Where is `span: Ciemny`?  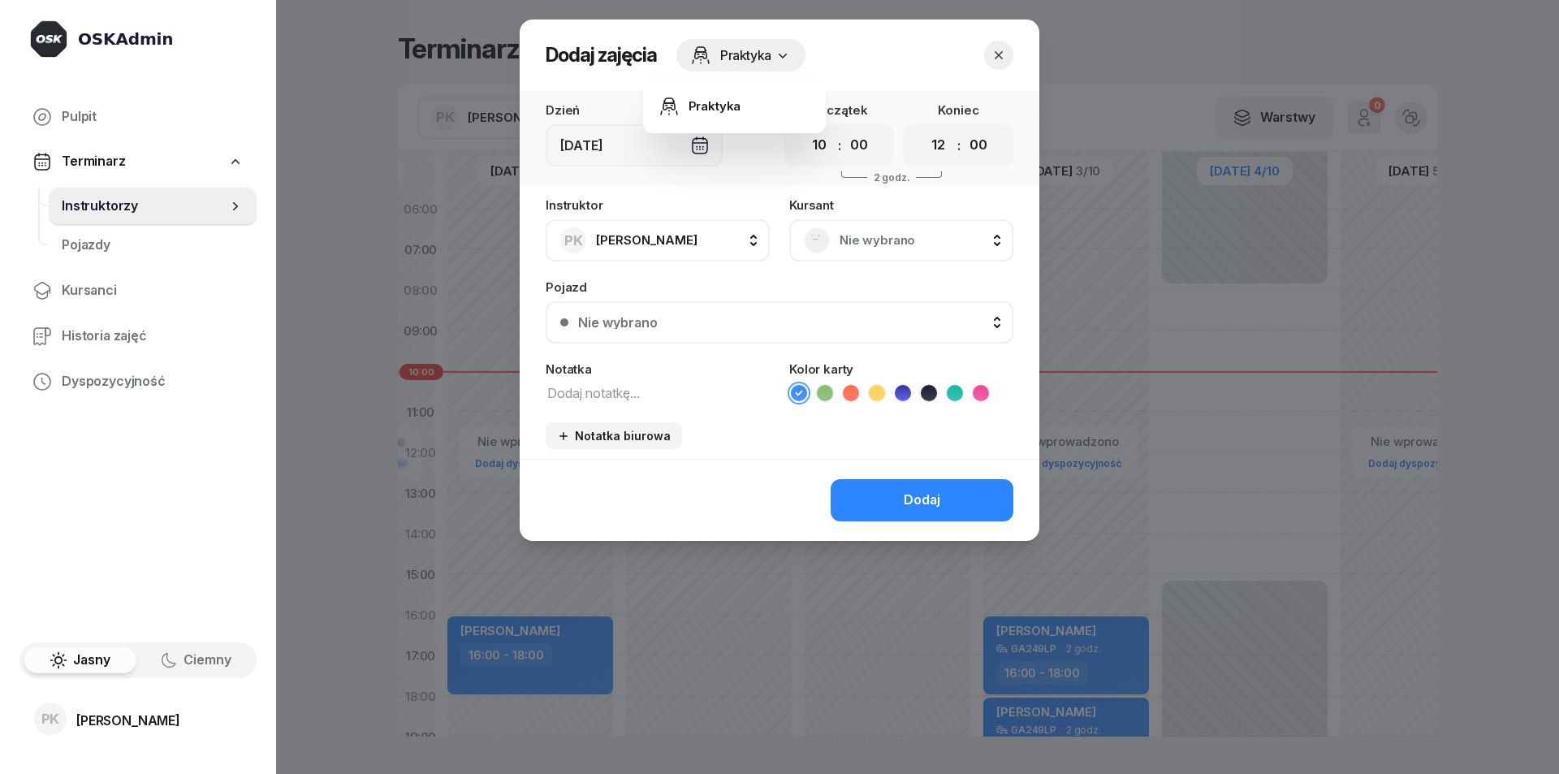
span: Ciemny is located at coordinates (207, 660).